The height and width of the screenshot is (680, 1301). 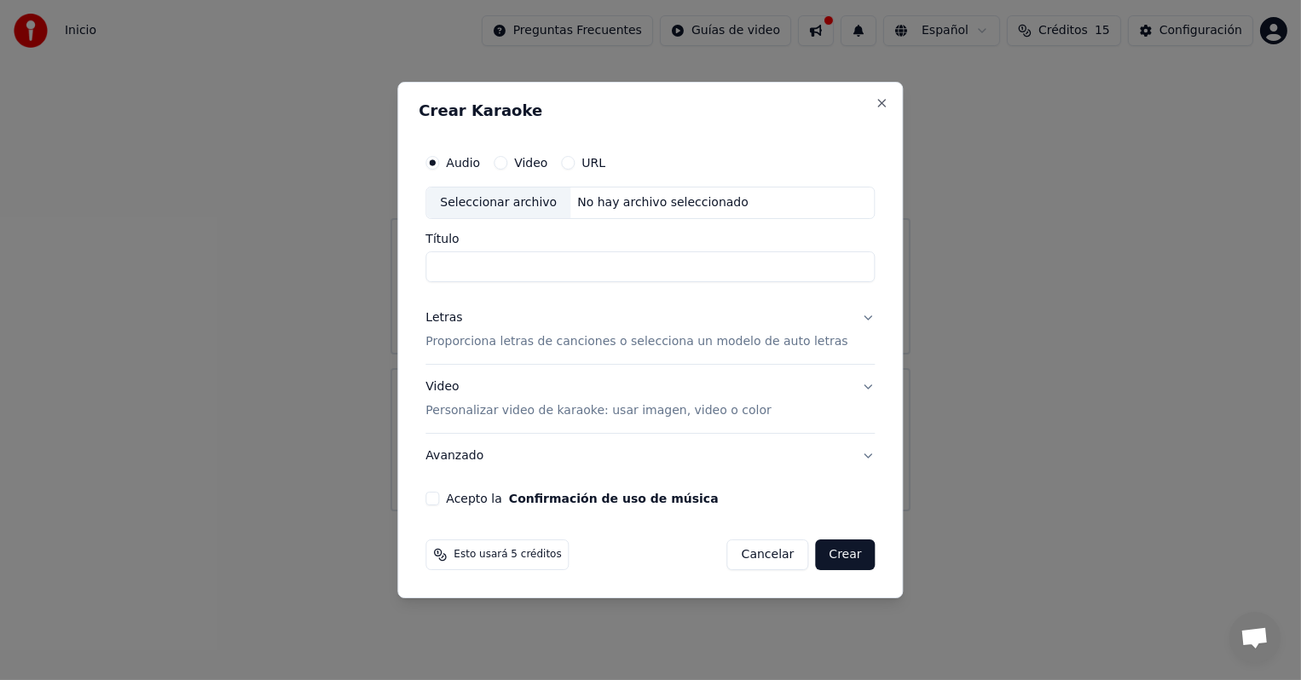 What do you see at coordinates (582, 499) in the screenshot?
I see `label: Acepto la` at bounding box center [582, 499].